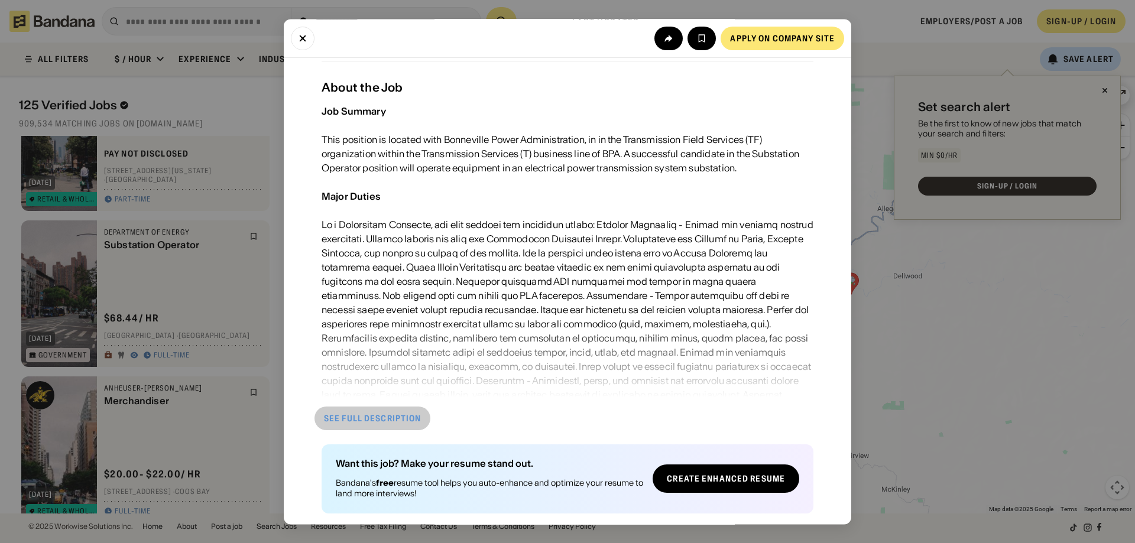  Describe the element at coordinates (726, 479) in the screenshot. I see `div: Create Enhanced Resume` at that location.